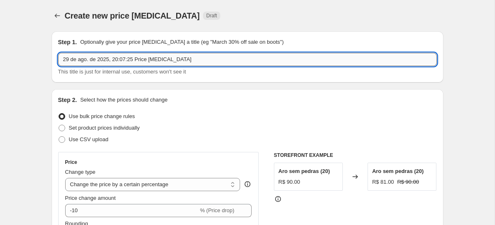 The height and width of the screenshot is (225, 495). Describe the element at coordinates (90, 198) in the screenshot. I see `span: Price change amount` at that location.